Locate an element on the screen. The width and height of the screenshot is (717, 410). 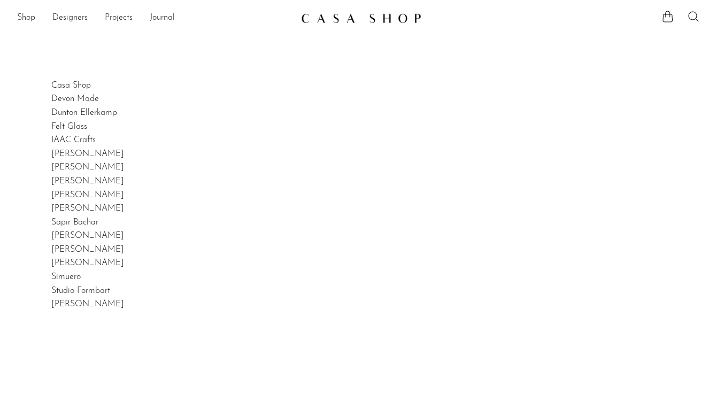
ul: NEW HEADER MENU is located at coordinates (155, 18).